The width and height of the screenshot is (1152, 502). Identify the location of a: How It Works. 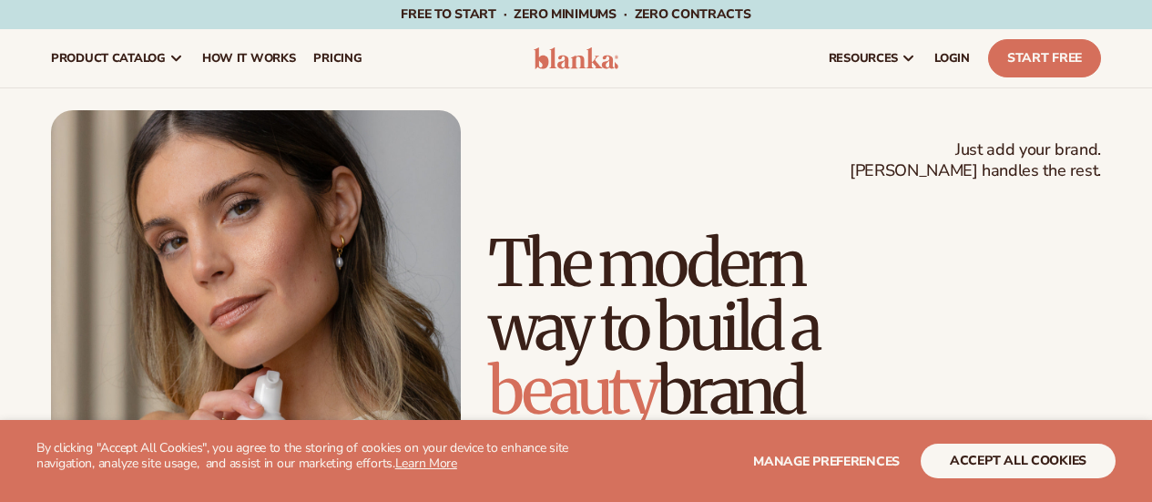
(249, 58).